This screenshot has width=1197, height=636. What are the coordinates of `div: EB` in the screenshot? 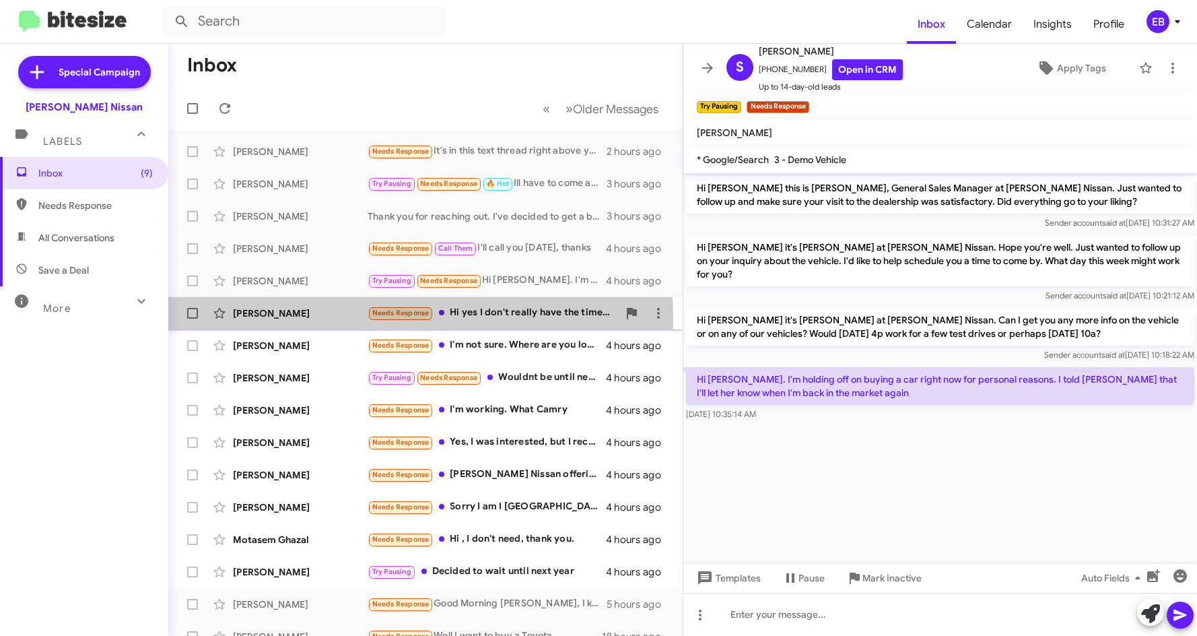 It's located at (1158, 22).